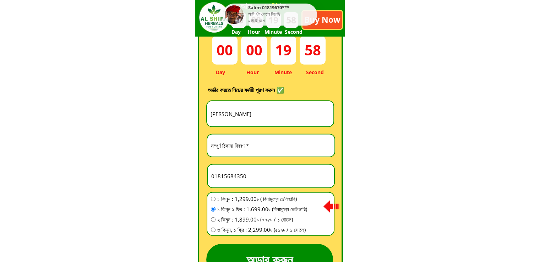 The height and width of the screenshot is (262, 540). What do you see at coordinates (281, 14) in the screenshot?
I see `div: আমি ২টা বোতল কিনেছি` at bounding box center [281, 14].